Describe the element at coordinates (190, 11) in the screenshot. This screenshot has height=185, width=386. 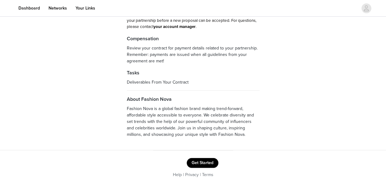
I see `strong: Do not share this link` at that location.